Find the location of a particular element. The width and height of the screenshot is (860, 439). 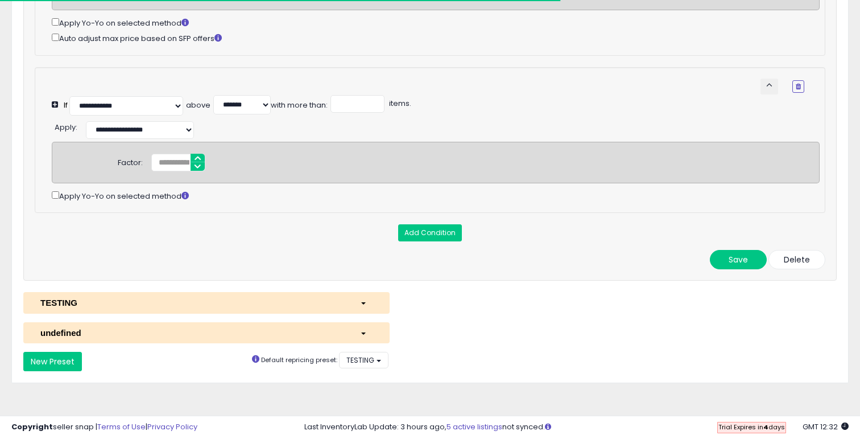

div: seller snap | | is located at coordinates (104, 427).